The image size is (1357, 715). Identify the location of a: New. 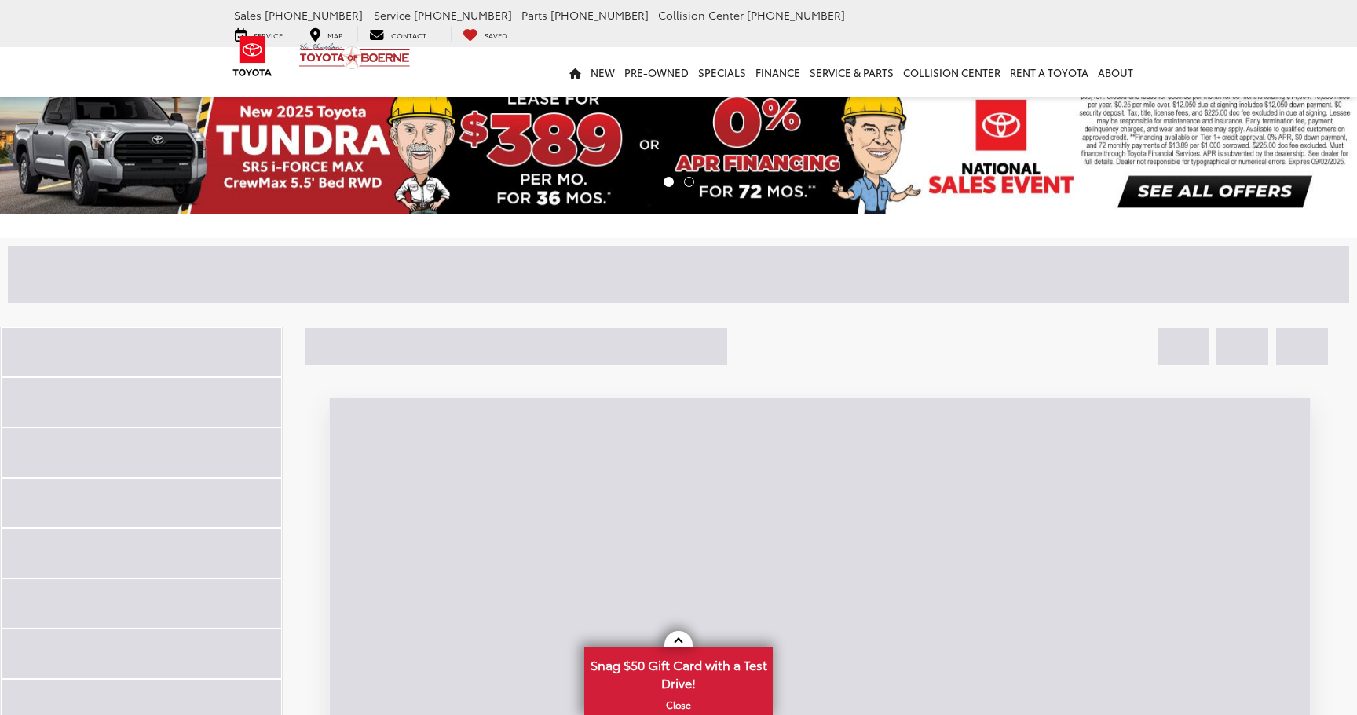
(602, 72).